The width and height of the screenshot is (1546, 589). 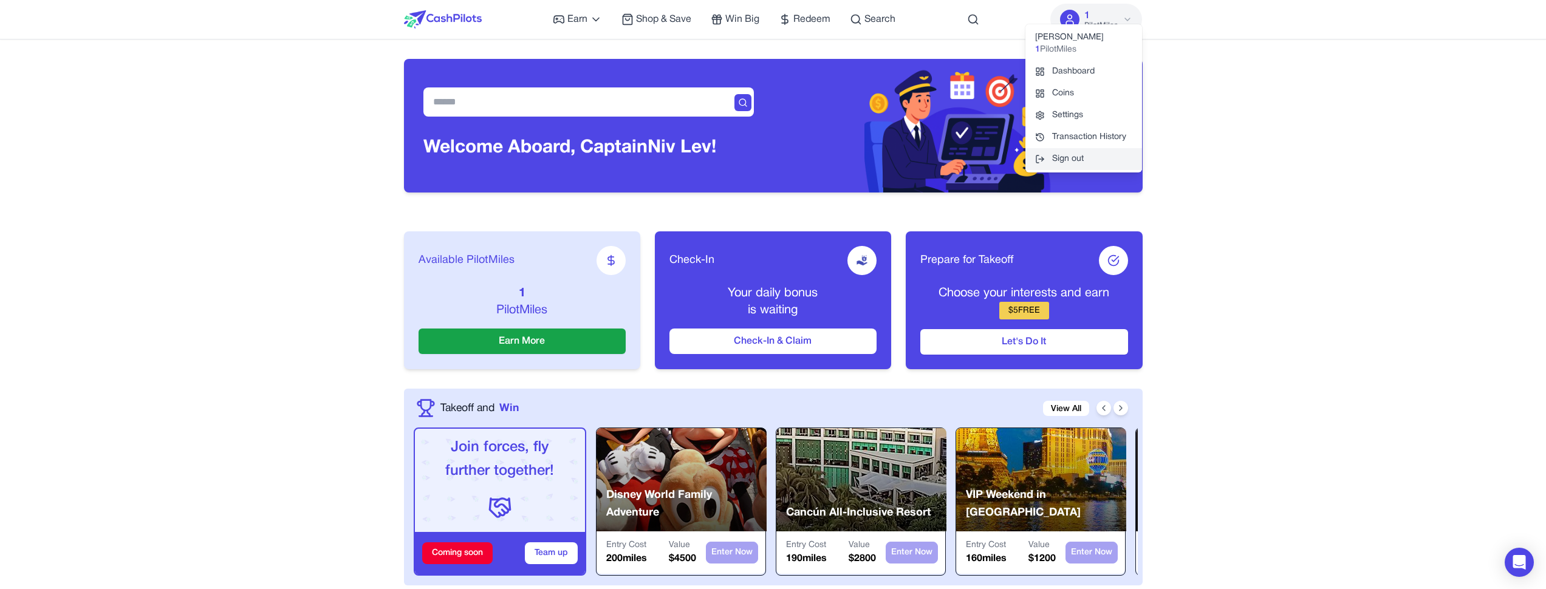 What do you see at coordinates (806, 559) in the screenshot?
I see `p: 190 miles` at bounding box center [806, 559].